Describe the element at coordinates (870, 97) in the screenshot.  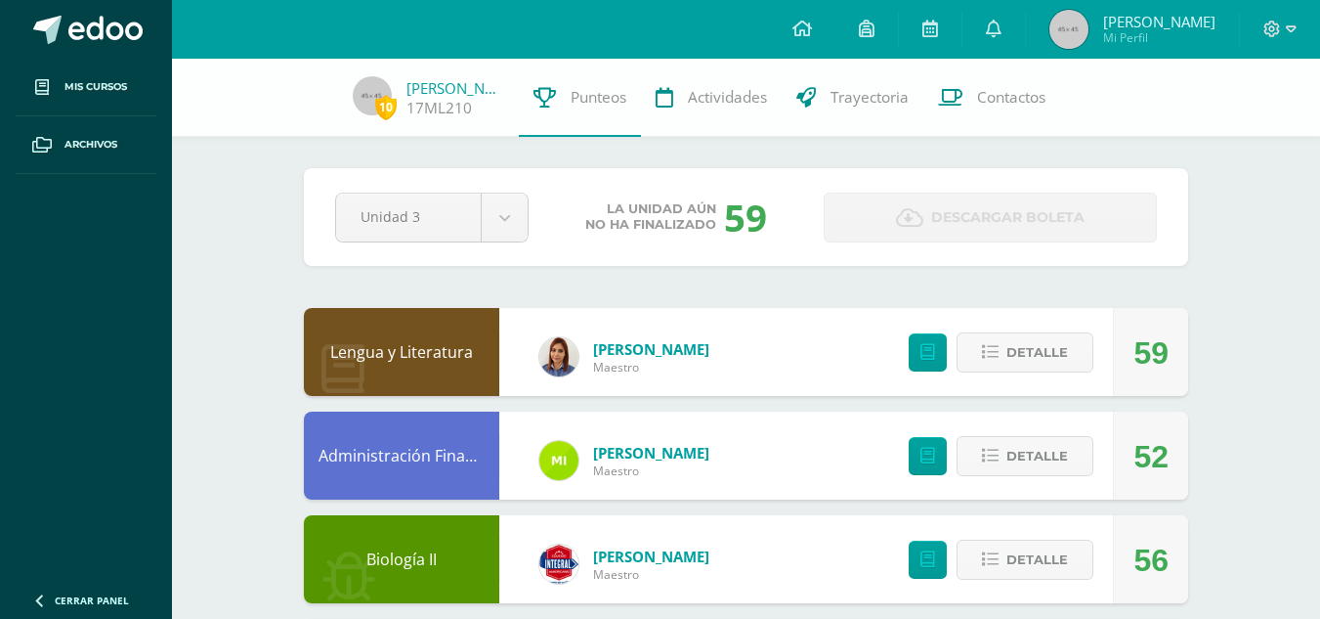
I see `span: Trayectoria` at that location.